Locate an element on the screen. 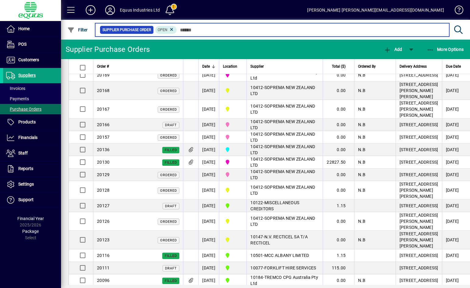  span: 20166 is located at coordinates (103, 125).